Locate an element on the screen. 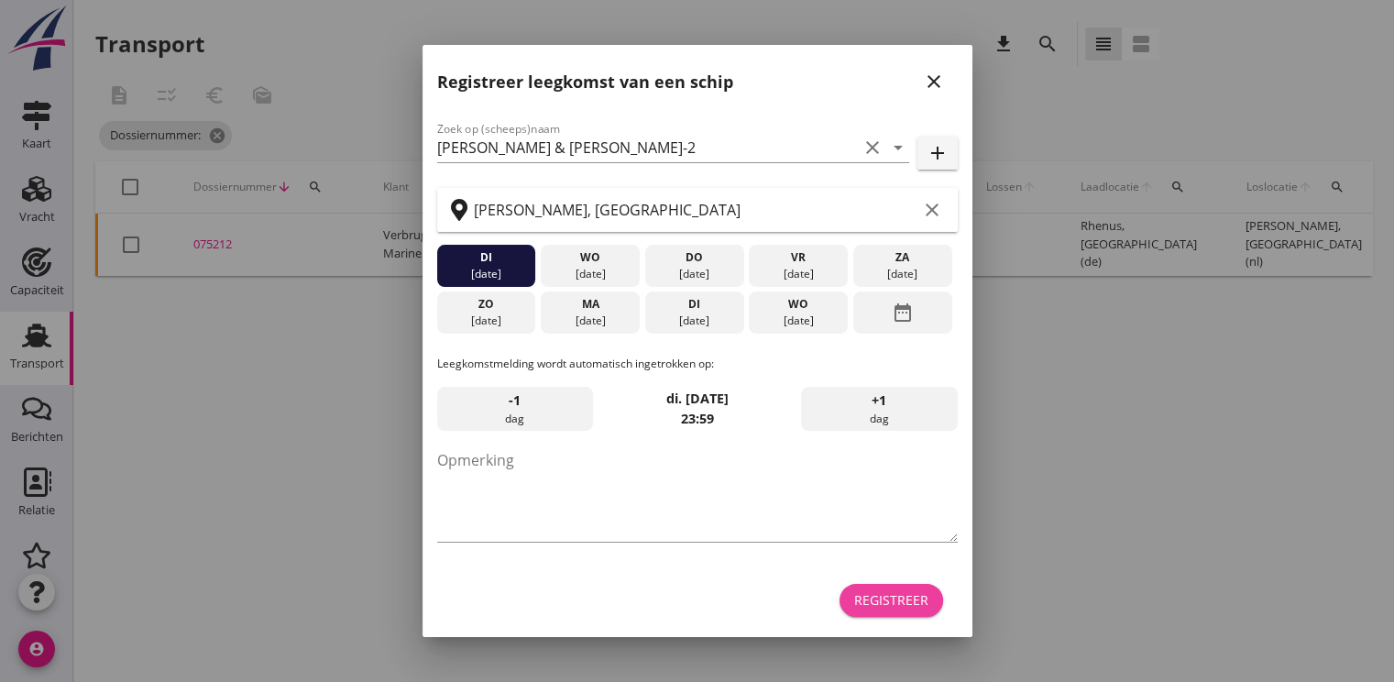  div: za is located at coordinates (903, 258).